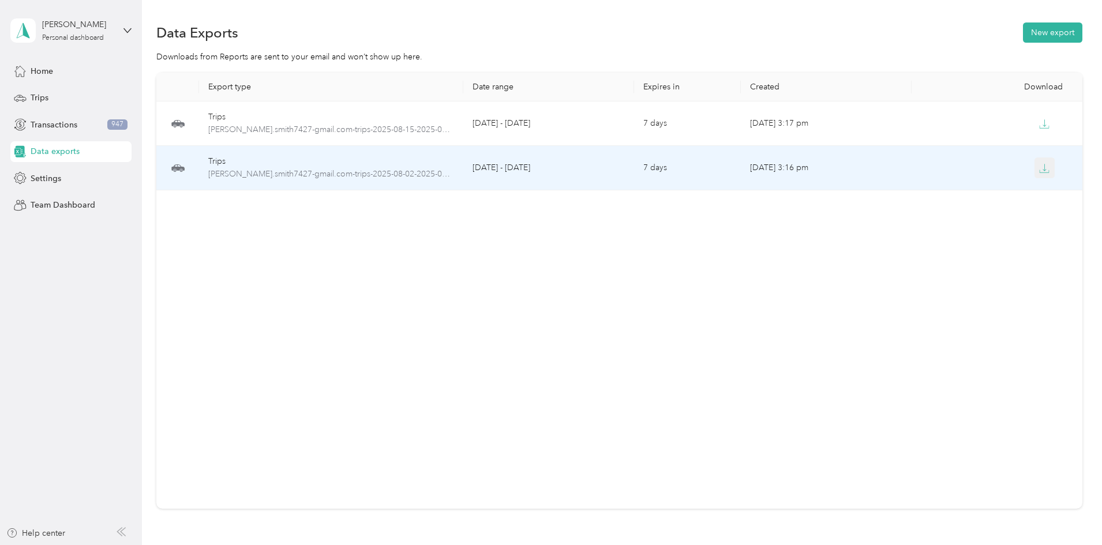 This screenshot has width=1102, height=545. Describe the element at coordinates (687, 87) in the screenshot. I see `th: Expires in` at that location.